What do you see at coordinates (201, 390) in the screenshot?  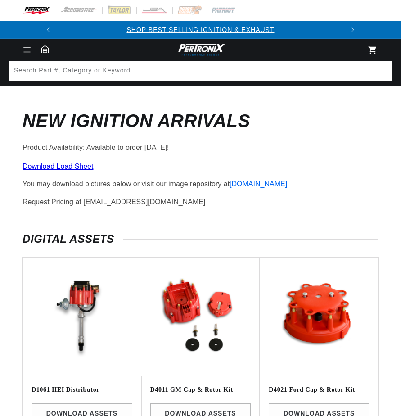 I see `h3: D4011 GM Cap & Rotor Kit` at bounding box center [201, 390].